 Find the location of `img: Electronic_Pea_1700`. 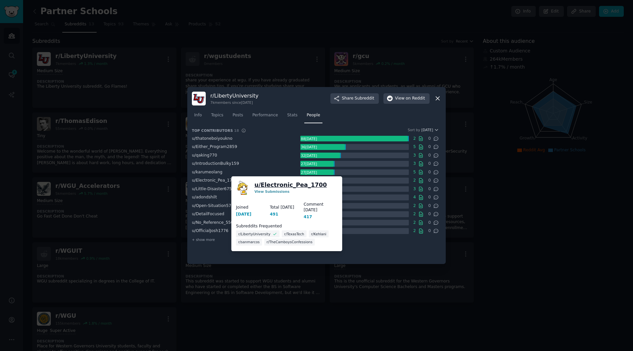

img: Electronic_Pea_1700 is located at coordinates (243, 188).